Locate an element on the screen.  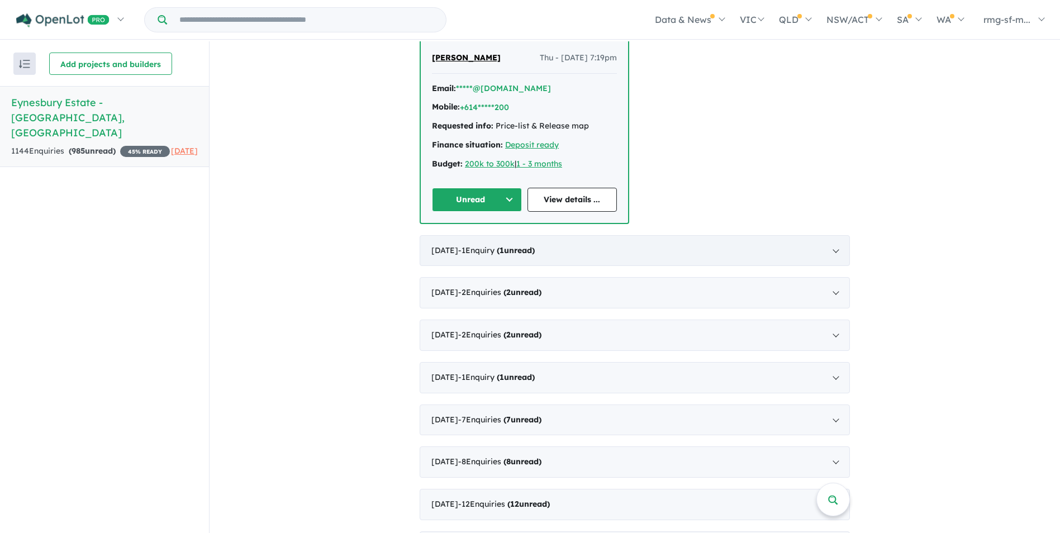
span: 12 is located at coordinates (515, 504).